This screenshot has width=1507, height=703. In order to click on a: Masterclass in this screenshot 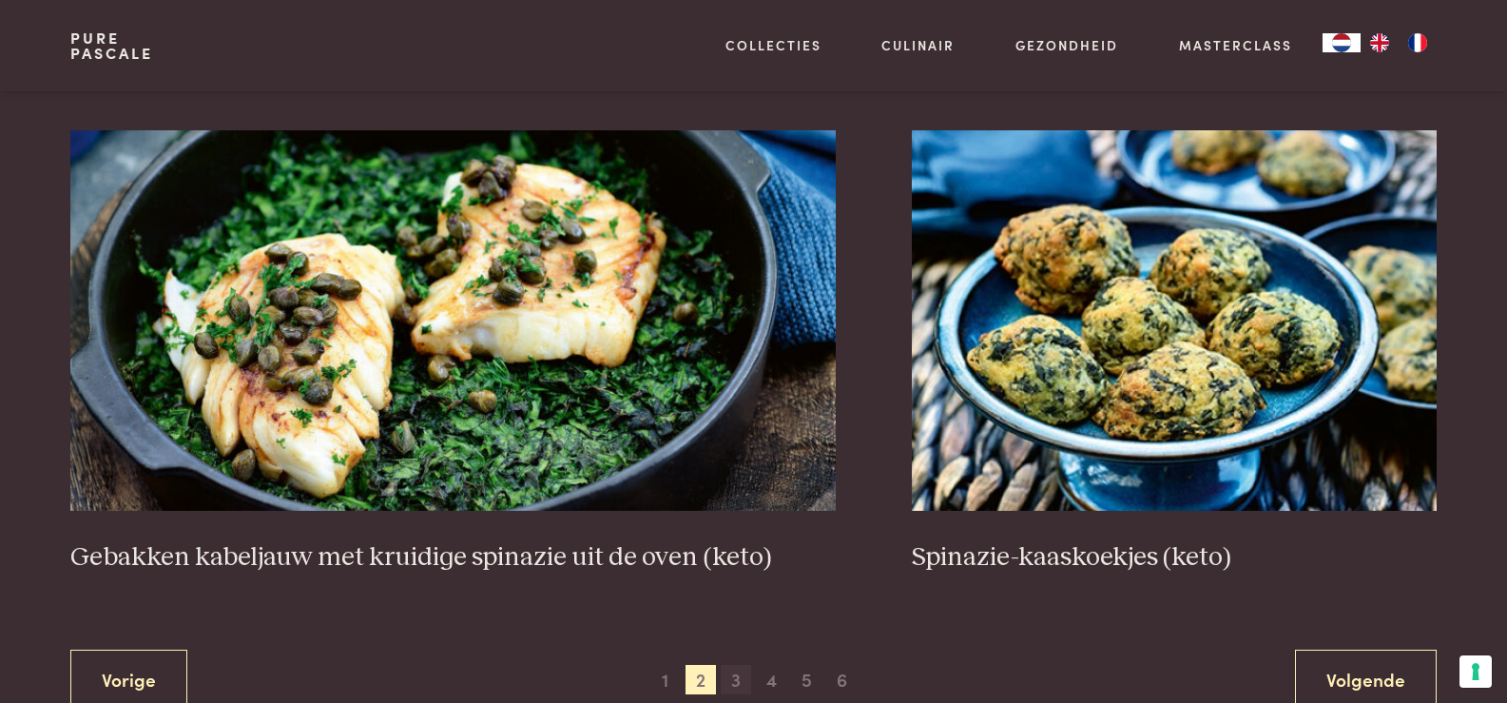, I will do `click(1235, 45)`.